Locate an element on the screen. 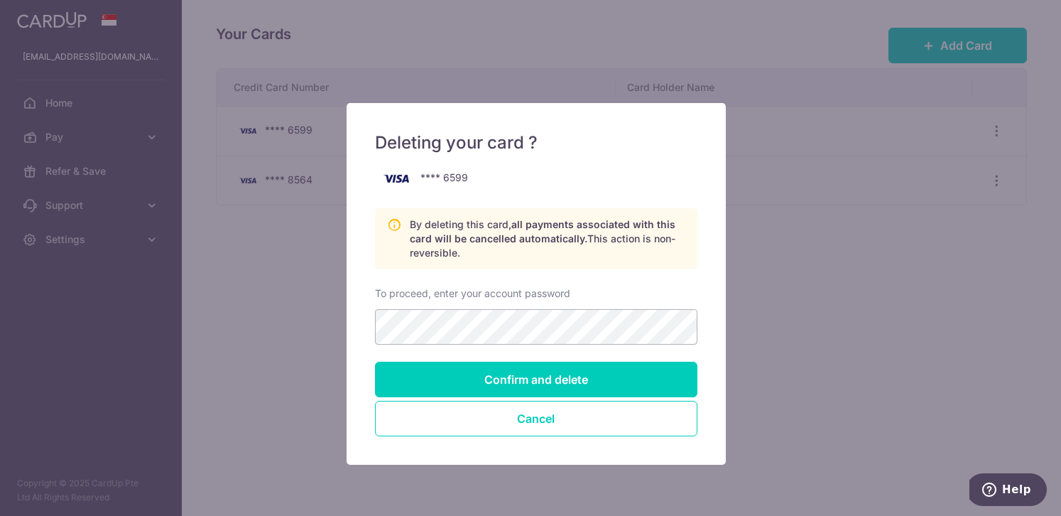 This screenshot has width=1061, height=516. input: Confirm and delete is located at coordinates (536, 379).